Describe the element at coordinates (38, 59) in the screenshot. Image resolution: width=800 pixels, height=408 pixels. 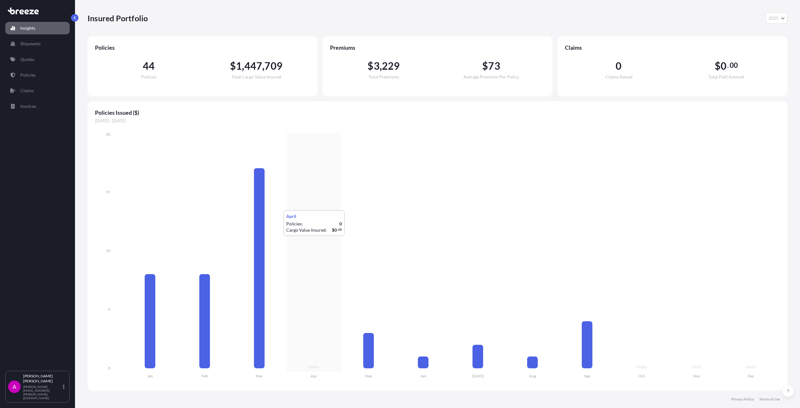
I see `a: Quotes` at that location.